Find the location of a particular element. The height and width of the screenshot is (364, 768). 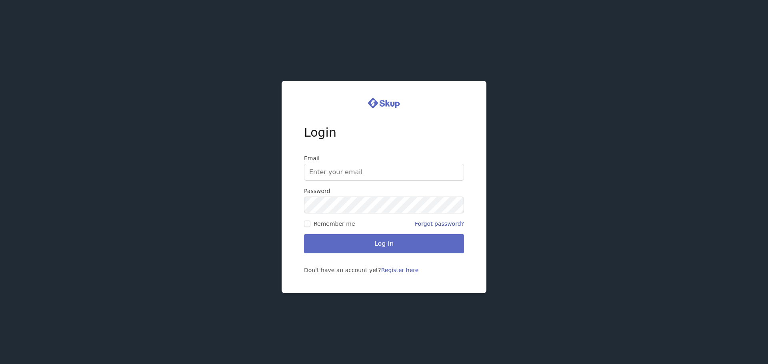

a: Register here is located at coordinates (400, 270).